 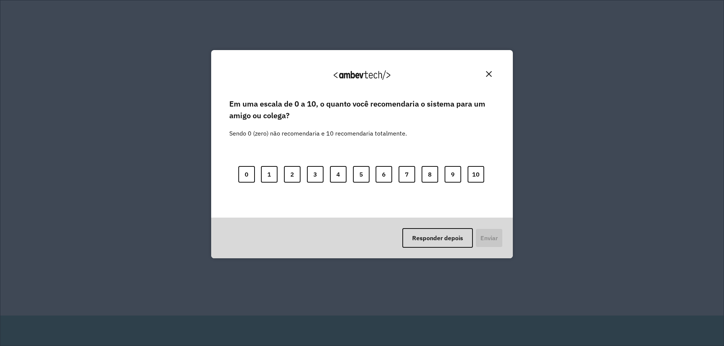 I want to click on button: 6, so click(x=384, y=174).